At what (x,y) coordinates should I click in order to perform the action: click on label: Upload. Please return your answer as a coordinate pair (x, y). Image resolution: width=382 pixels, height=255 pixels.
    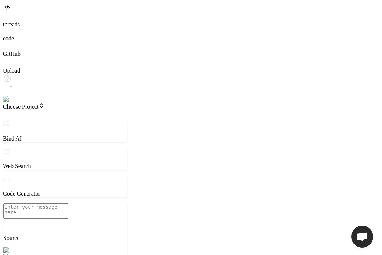
    Looking at the image, I should click on (11, 70).